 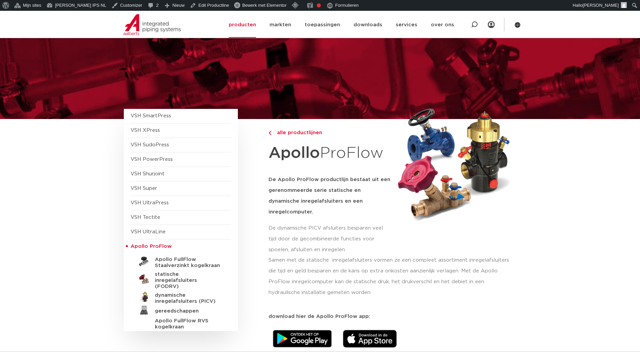 What do you see at coordinates (181, 297) in the screenshot?
I see `a: dynamische inregelafsluiters (PICV)` at bounding box center [181, 297].